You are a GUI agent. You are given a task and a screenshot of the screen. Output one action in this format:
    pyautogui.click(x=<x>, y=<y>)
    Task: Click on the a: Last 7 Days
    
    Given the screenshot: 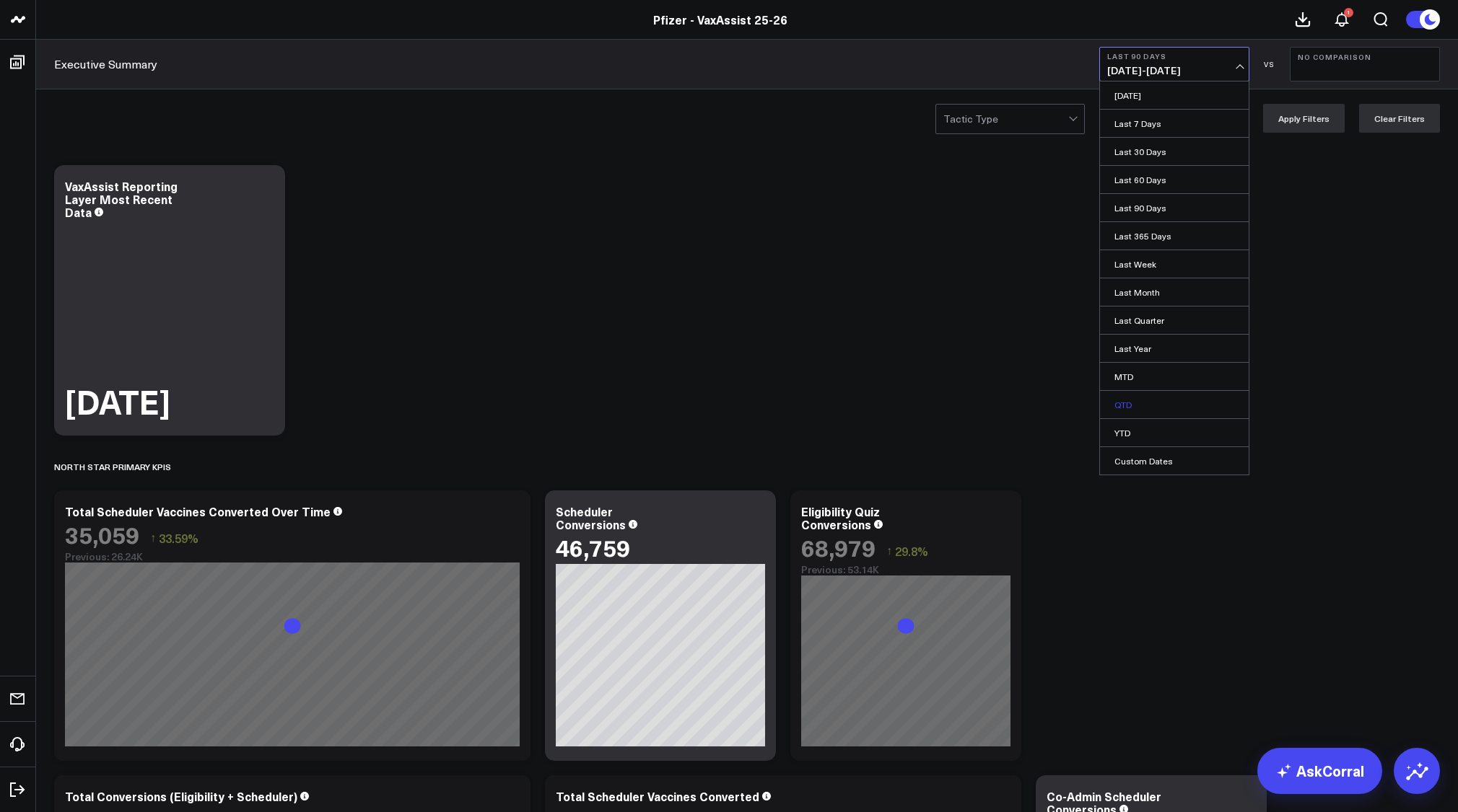 What is the action you would take?
    pyautogui.click(x=1174, y=123)
    